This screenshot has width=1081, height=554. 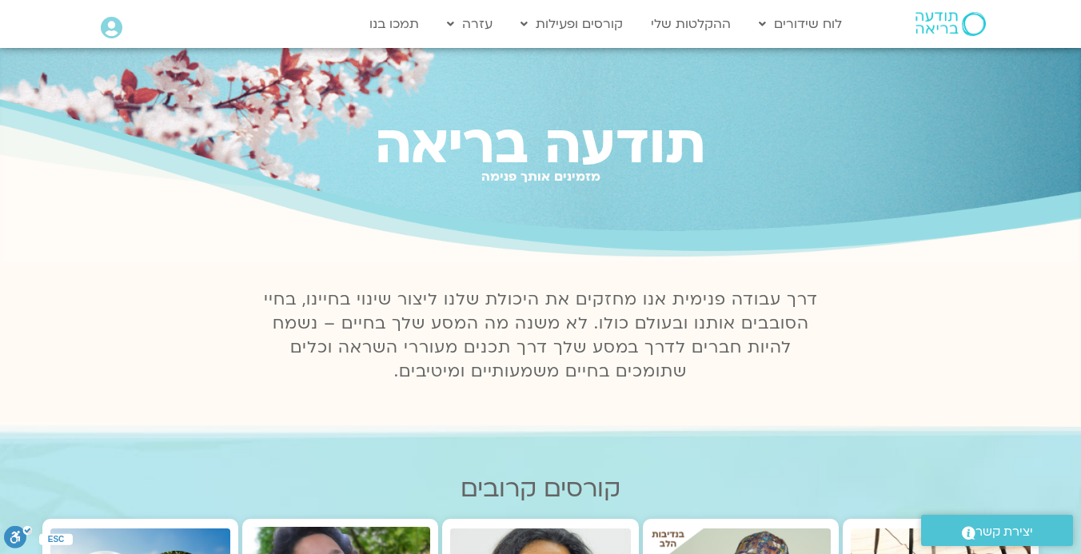 I want to click on img: תודעה בריאה, so click(x=951, y=24).